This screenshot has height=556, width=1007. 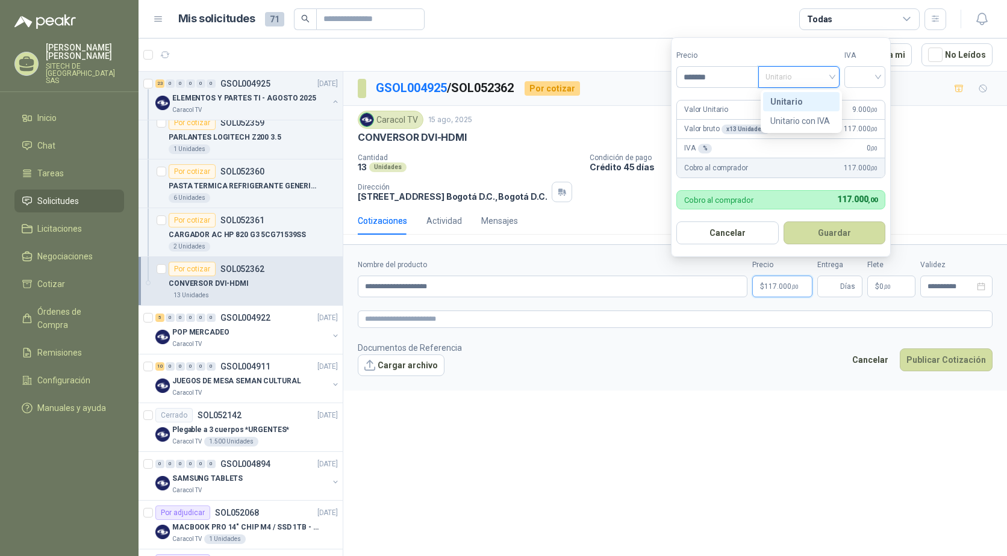 I want to click on a: Cotizar, so click(x=69, y=284).